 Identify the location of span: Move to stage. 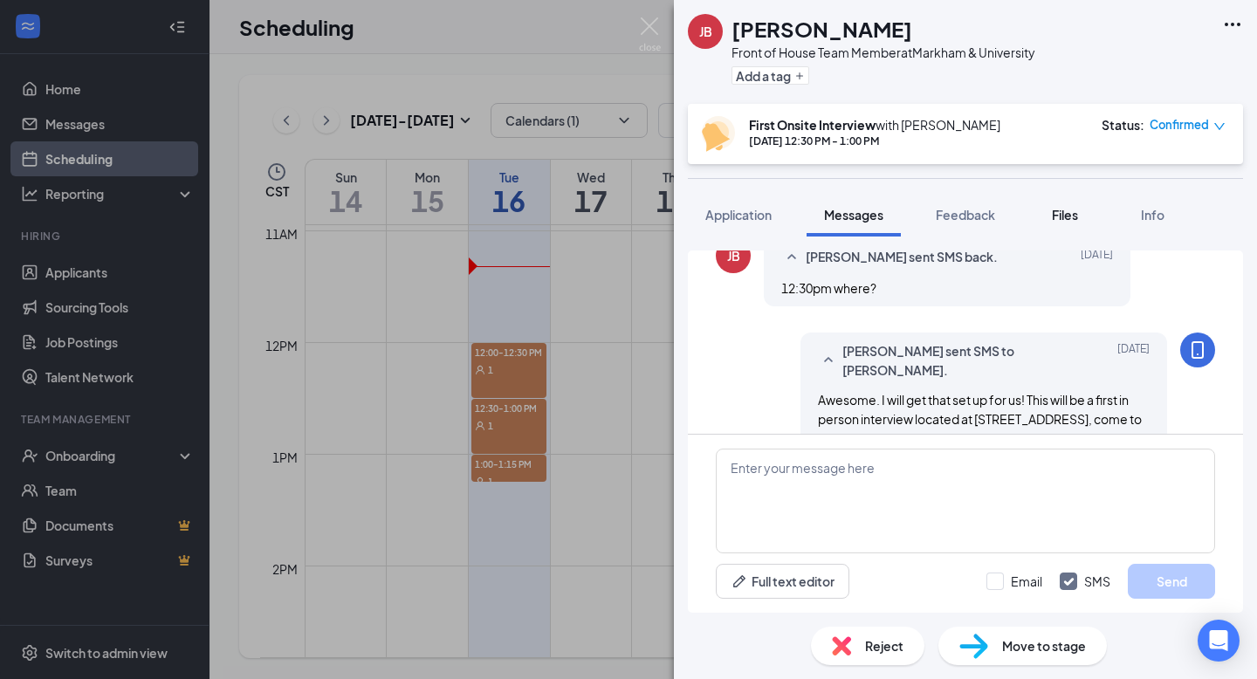
(1044, 646).